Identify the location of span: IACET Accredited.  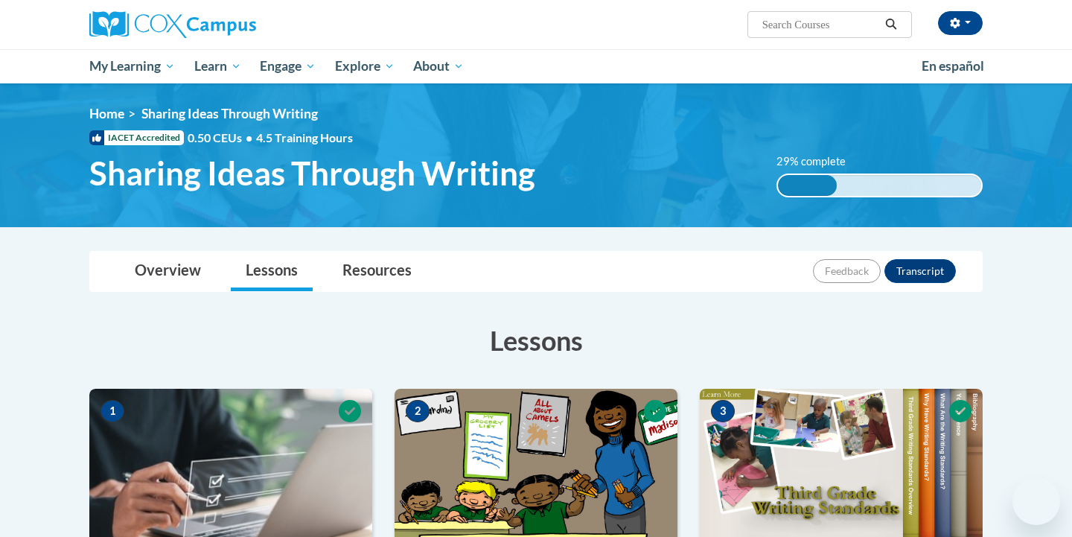
(136, 138).